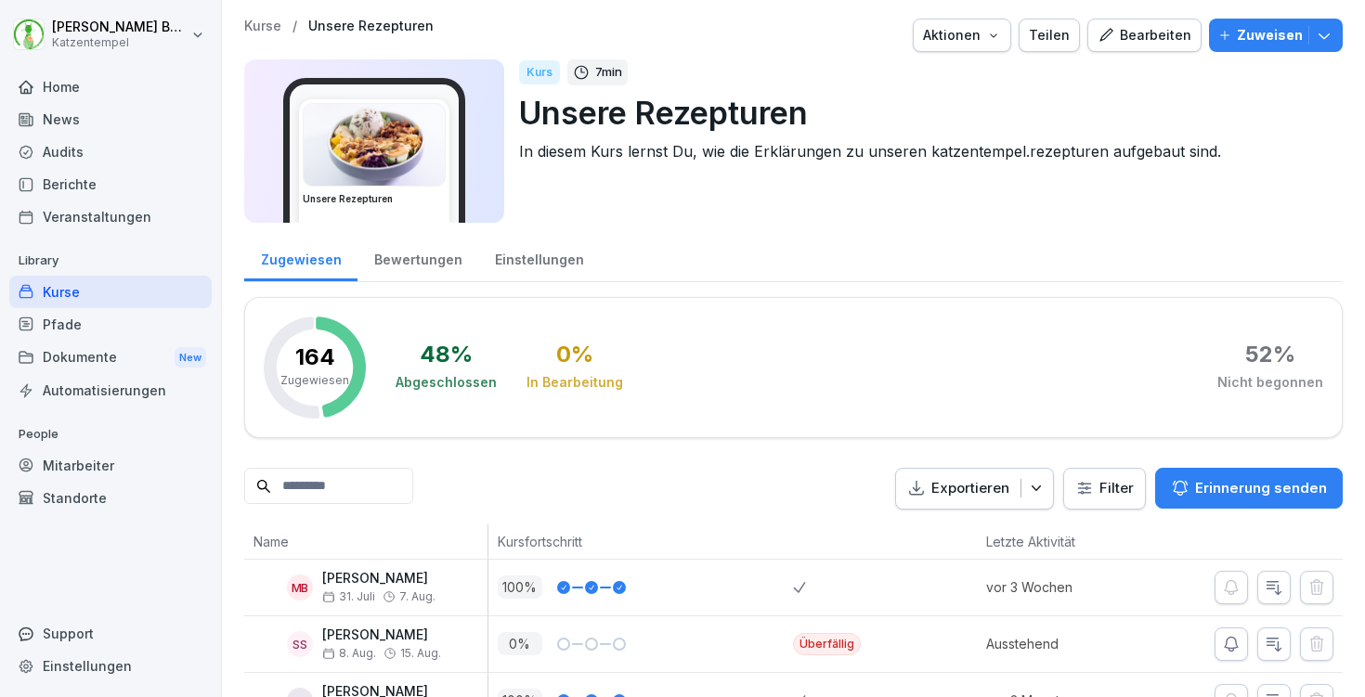  What do you see at coordinates (421, 654) in the screenshot?
I see `span: 15. Aug.` at bounding box center [421, 654].